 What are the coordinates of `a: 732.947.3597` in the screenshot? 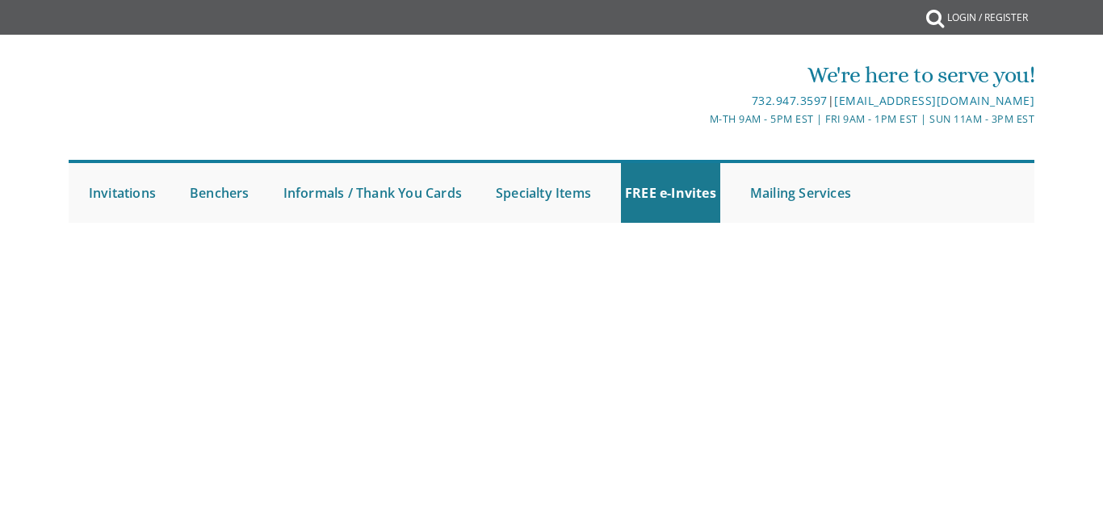 It's located at (790, 100).